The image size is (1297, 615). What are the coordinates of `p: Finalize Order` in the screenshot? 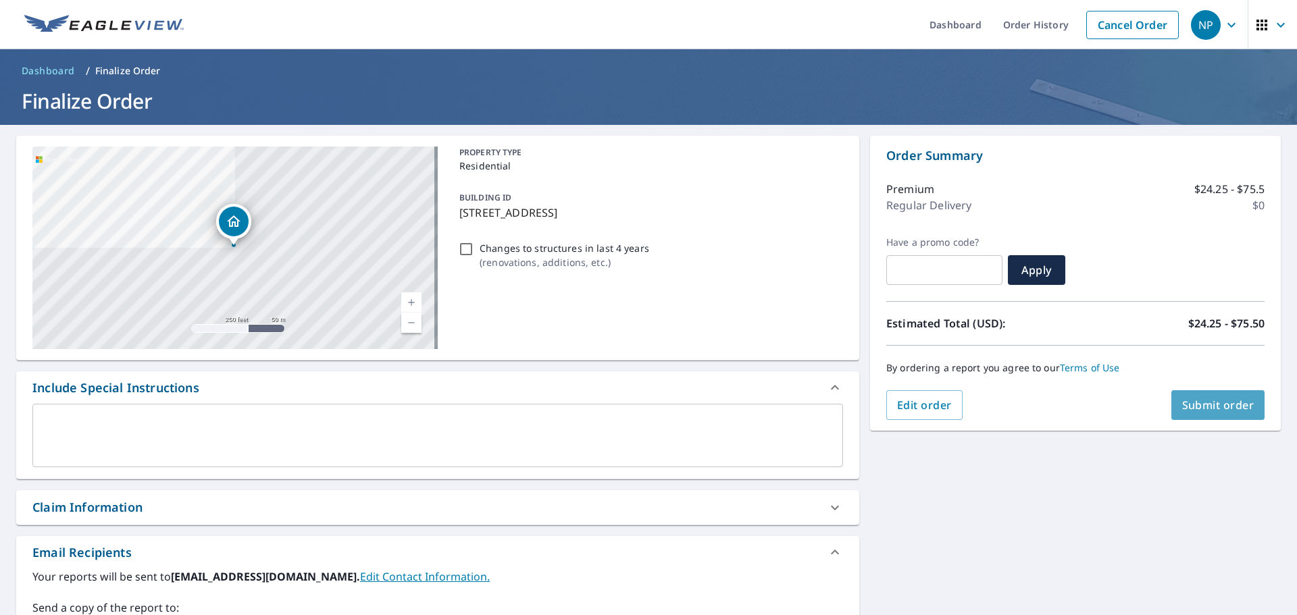 It's located at (128, 71).